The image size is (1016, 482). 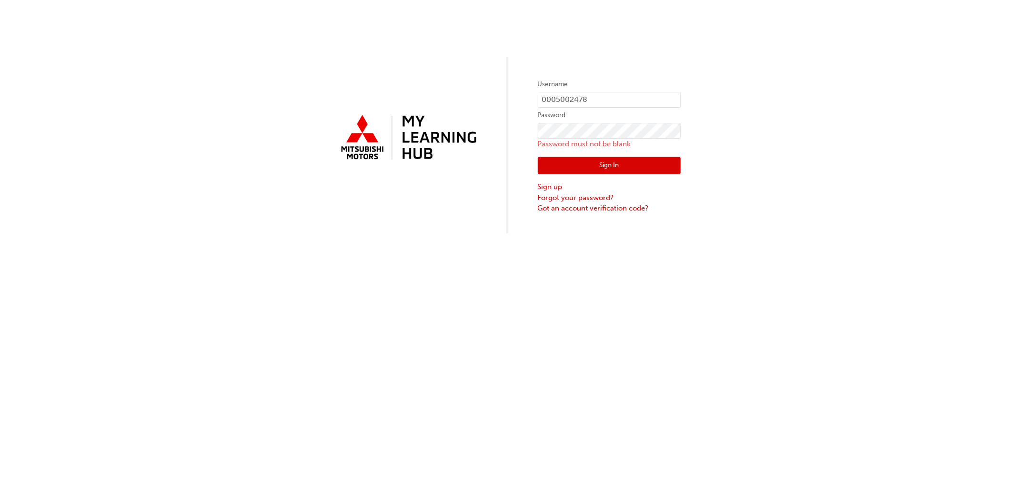 What do you see at coordinates (407, 138) in the screenshot?
I see `img: mmal` at bounding box center [407, 138].